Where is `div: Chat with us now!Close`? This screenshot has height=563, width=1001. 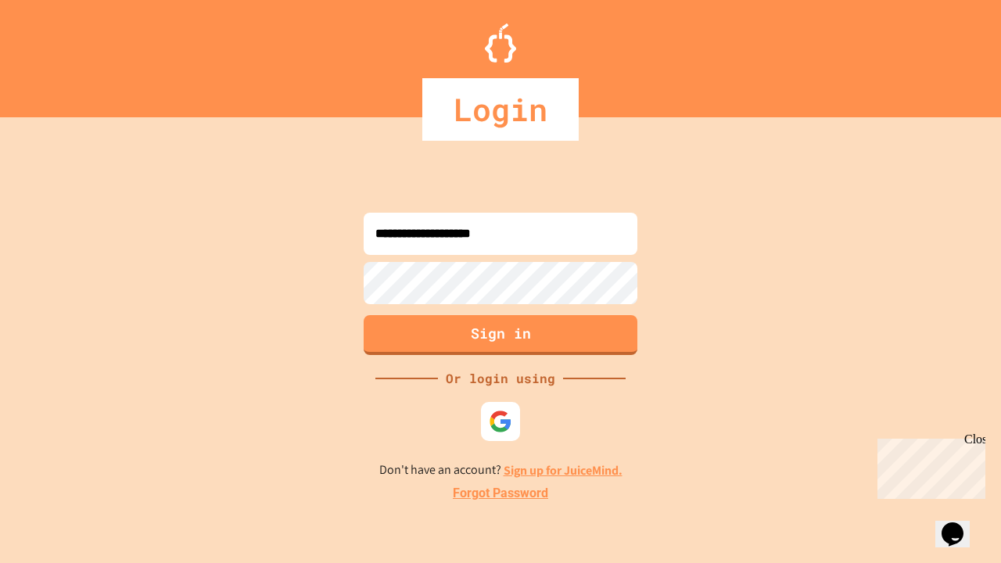
div: Chat with us now!Close is located at coordinates (57, 52).